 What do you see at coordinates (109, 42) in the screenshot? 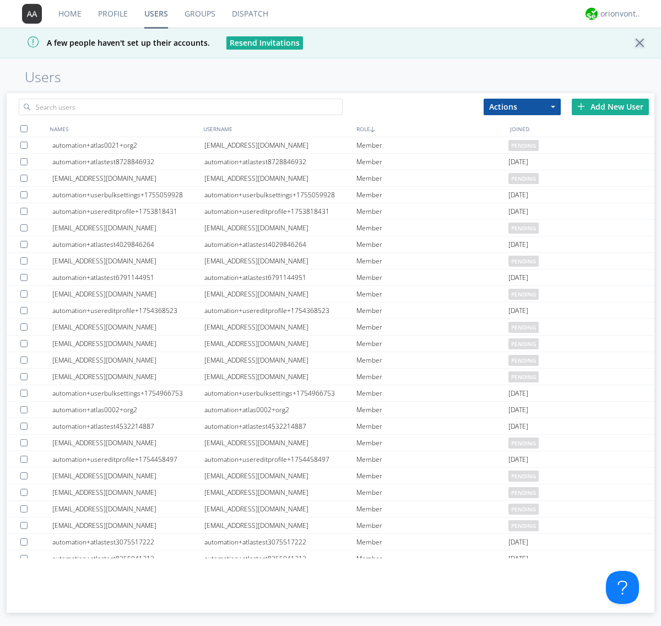
I see `span: A few people haven't set up their accounts.` at bounding box center [109, 42].